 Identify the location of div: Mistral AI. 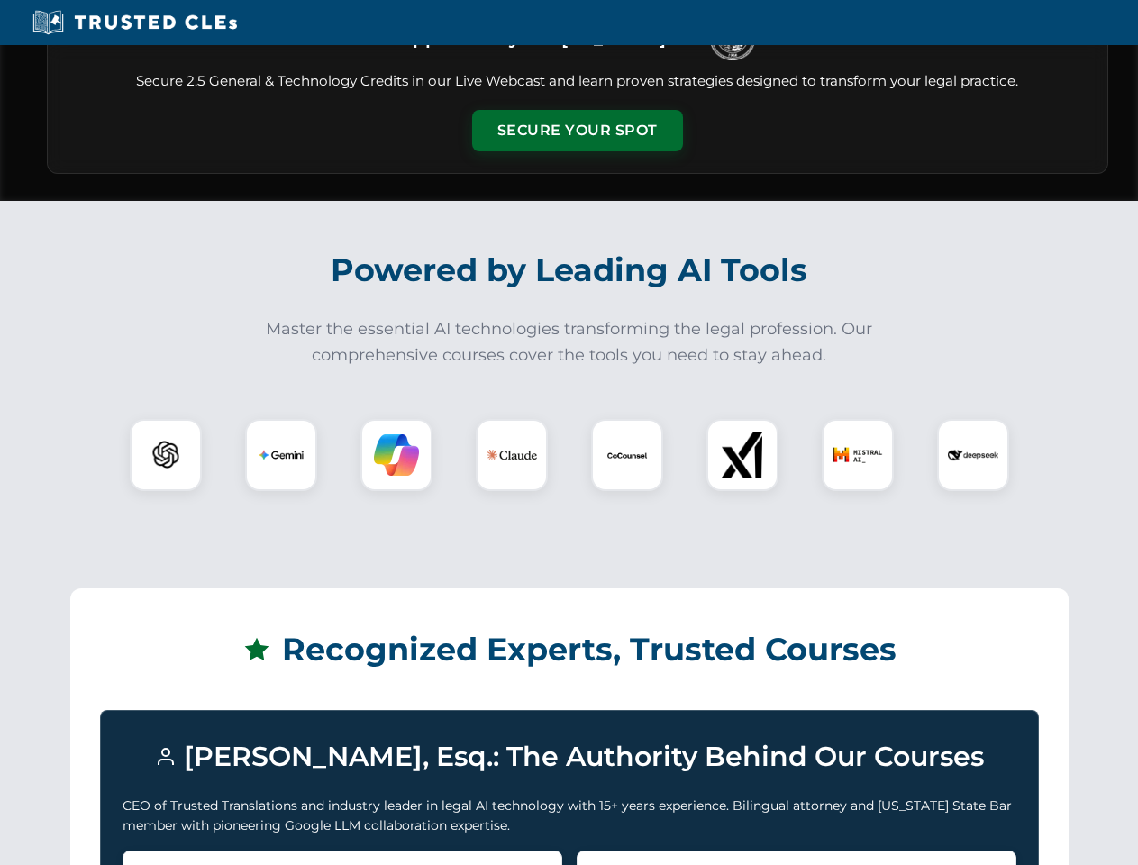
(858, 455).